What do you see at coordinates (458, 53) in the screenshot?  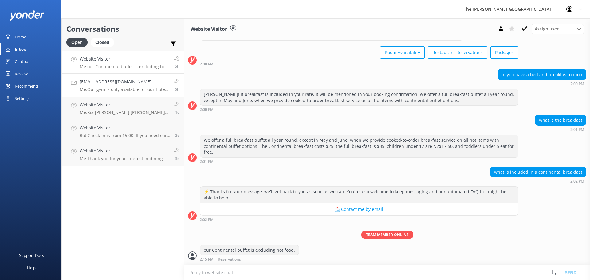 I see `button: Restaurant Reservations` at bounding box center [458, 53].